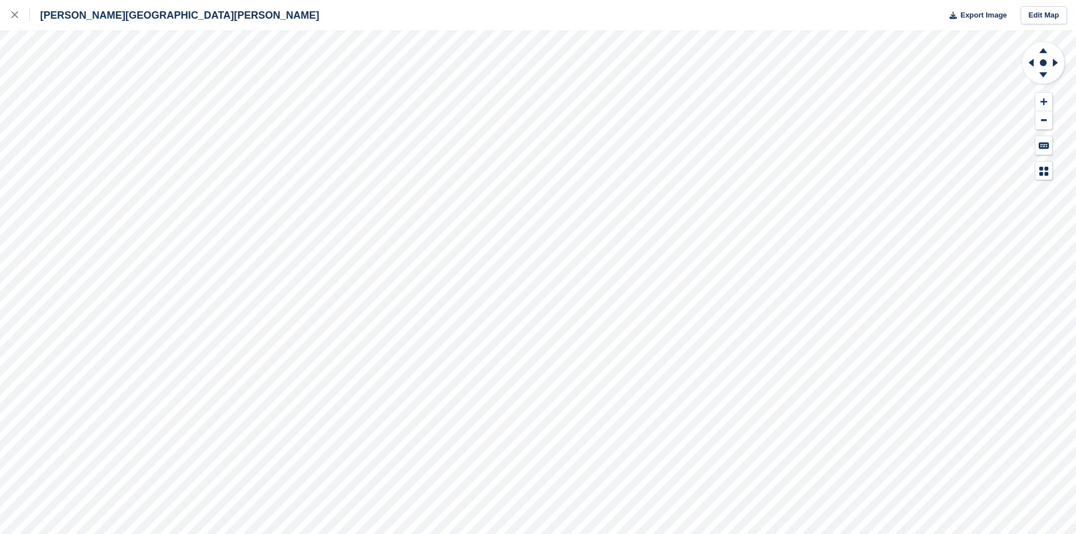 The height and width of the screenshot is (534, 1076). I want to click on button: Map Legend, so click(1044, 171).